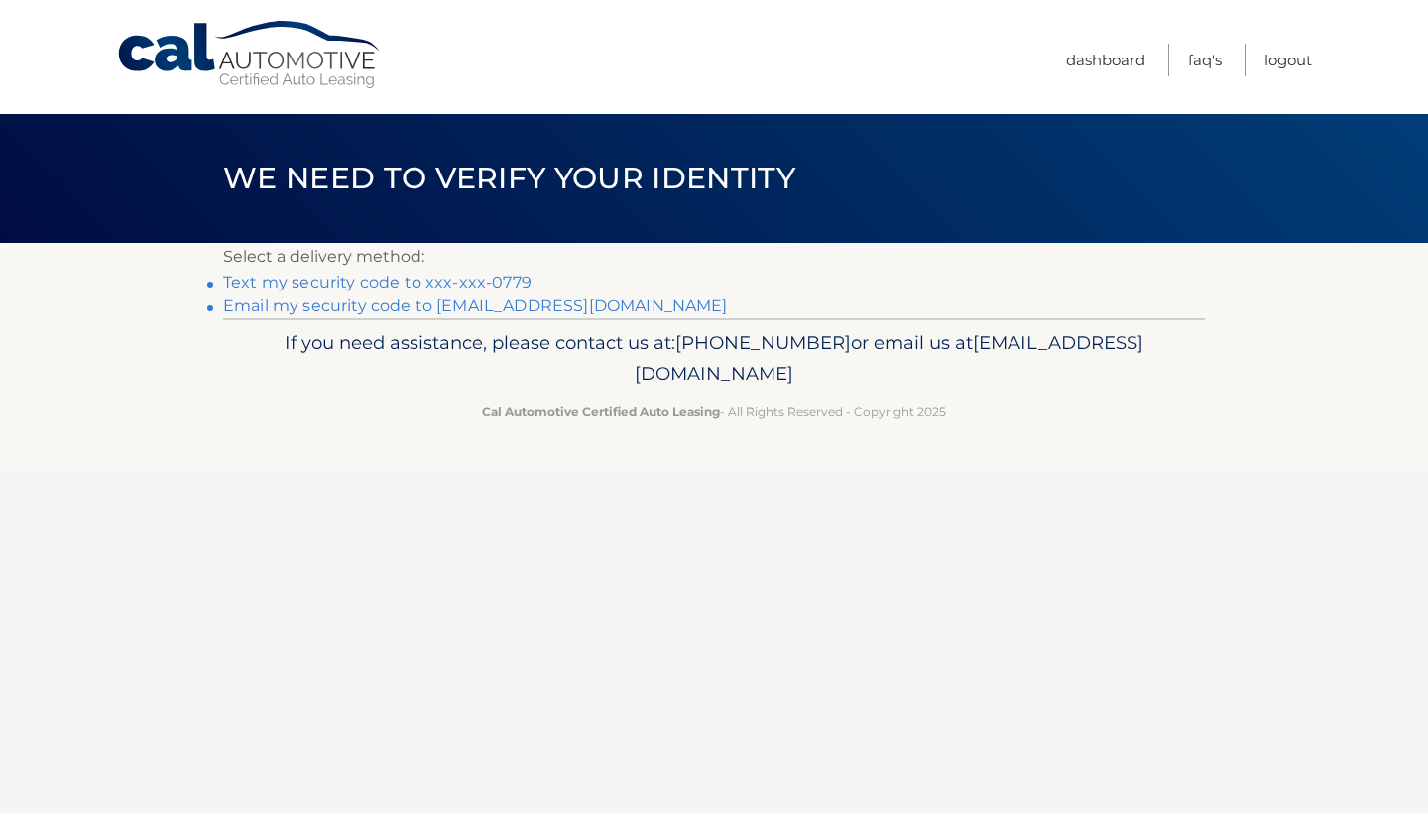  Describe the element at coordinates (714, 411) in the screenshot. I see `p: - All Rights Reserved - Copyright 2025` at that location.